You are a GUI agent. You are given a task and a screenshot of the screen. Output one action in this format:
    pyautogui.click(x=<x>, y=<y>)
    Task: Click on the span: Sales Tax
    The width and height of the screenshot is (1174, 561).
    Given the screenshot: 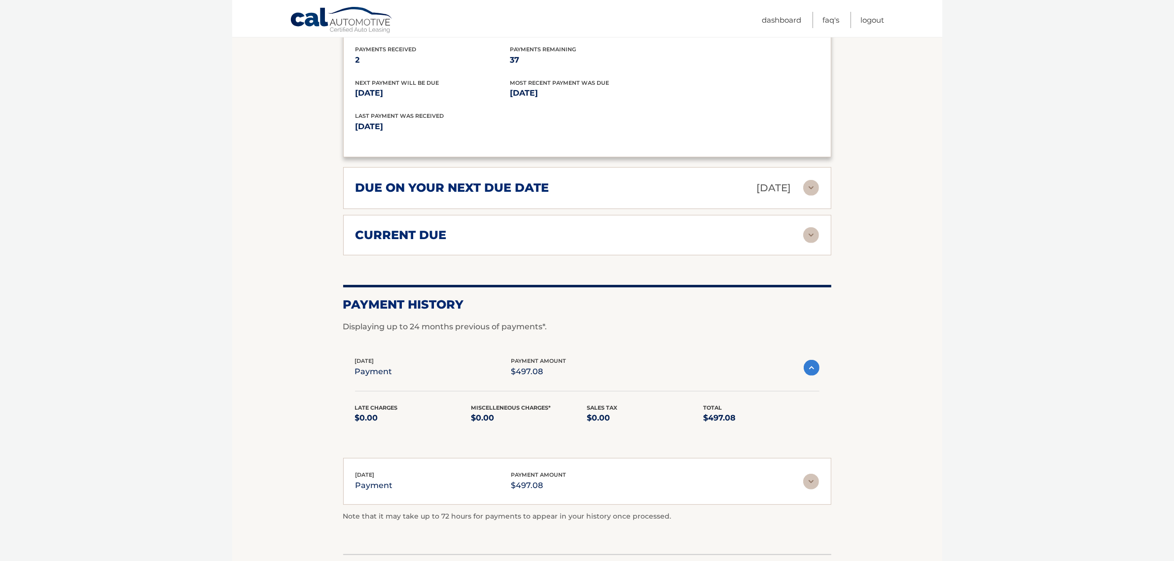 What is the action you would take?
    pyautogui.click(x=603, y=408)
    